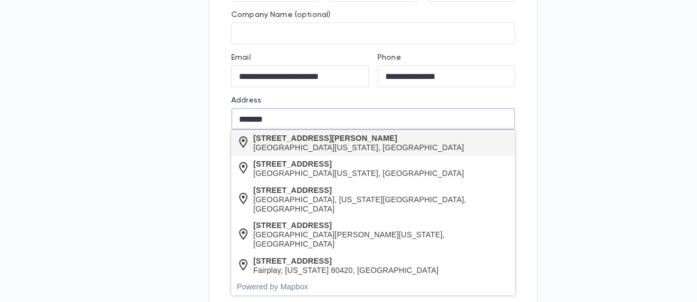 The image size is (697, 302). Describe the element at coordinates (246, 100) in the screenshot. I see `label: Address` at that location.